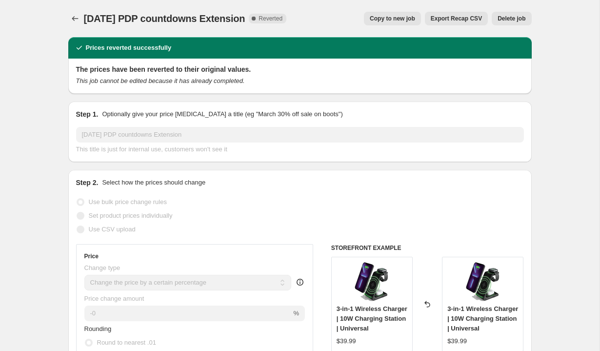  I want to click on span: Use bulk price change rules, so click(128, 201).